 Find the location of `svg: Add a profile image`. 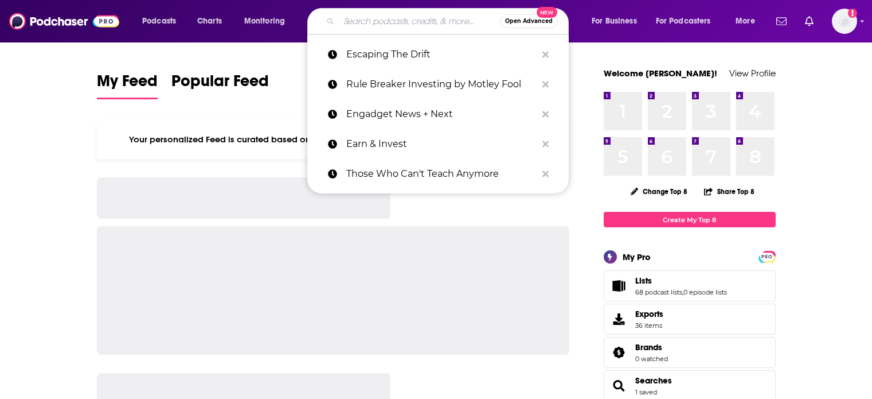

svg: Add a profile image is located at coordinates (853, 13).